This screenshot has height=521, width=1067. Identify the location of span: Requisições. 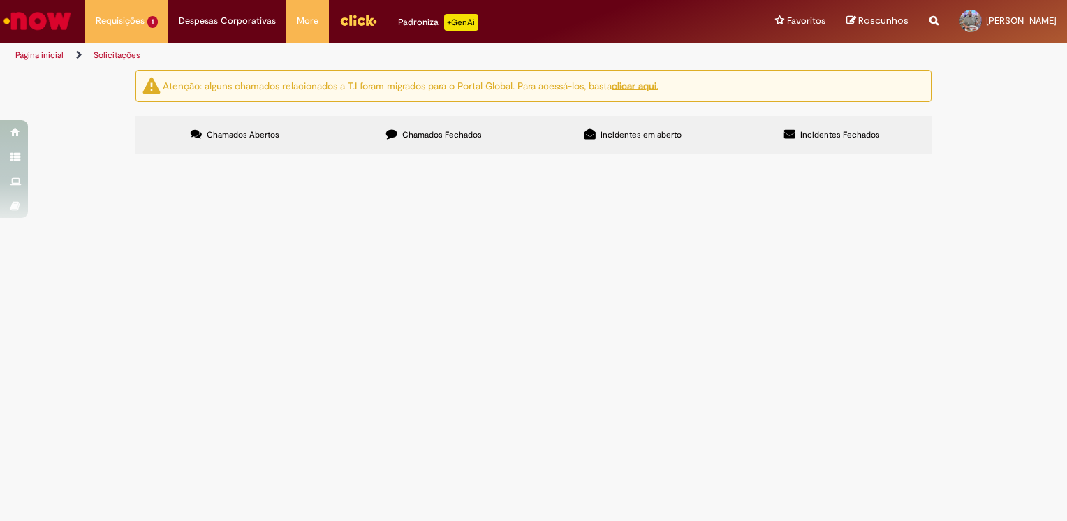
(120, 21).